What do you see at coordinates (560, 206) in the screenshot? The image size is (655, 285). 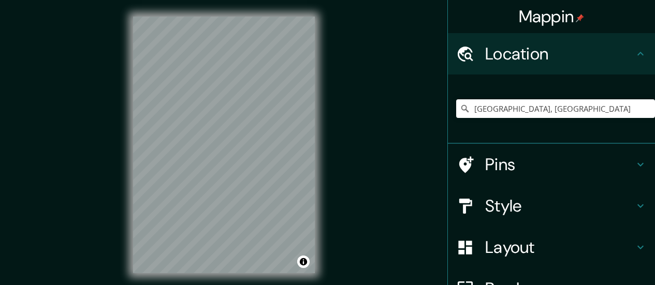 I see `h4: Style` at bounding box center [560, 206].